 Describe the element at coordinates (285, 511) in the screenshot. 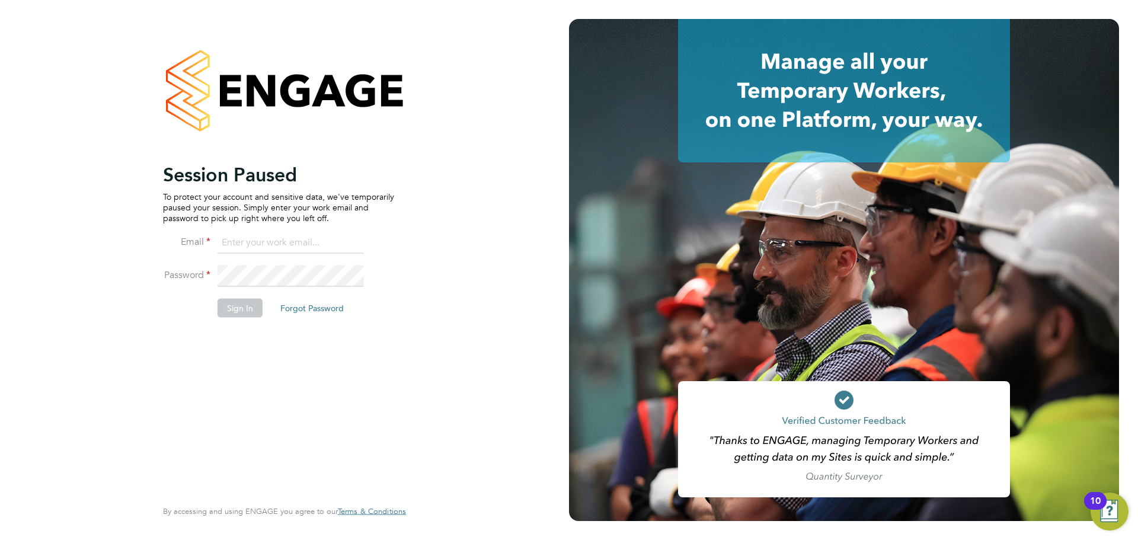

I see `span: By accessing and using ENGAGE you agree to our` at that location.